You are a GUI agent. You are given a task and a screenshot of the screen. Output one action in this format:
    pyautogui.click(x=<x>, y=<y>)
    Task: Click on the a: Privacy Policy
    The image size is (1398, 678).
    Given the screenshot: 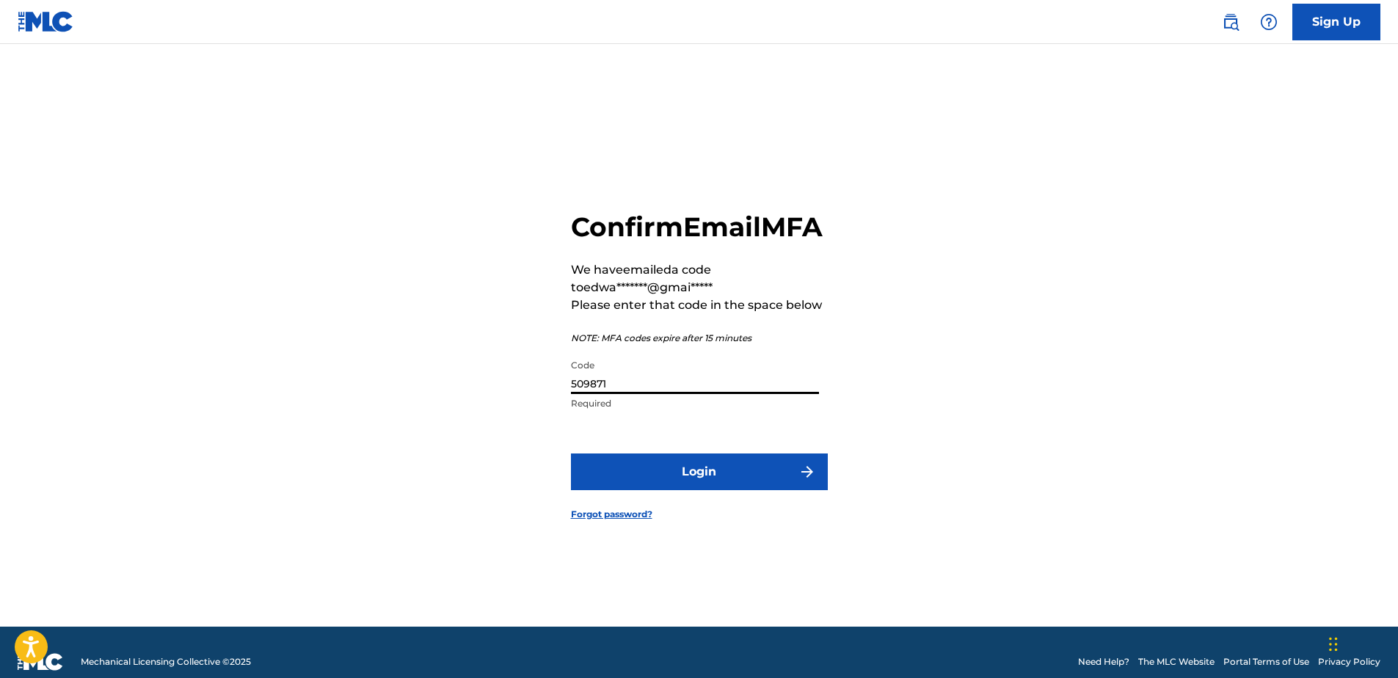 What is the action you would take?
    pyautogui.click(x=1349, y=662)
    